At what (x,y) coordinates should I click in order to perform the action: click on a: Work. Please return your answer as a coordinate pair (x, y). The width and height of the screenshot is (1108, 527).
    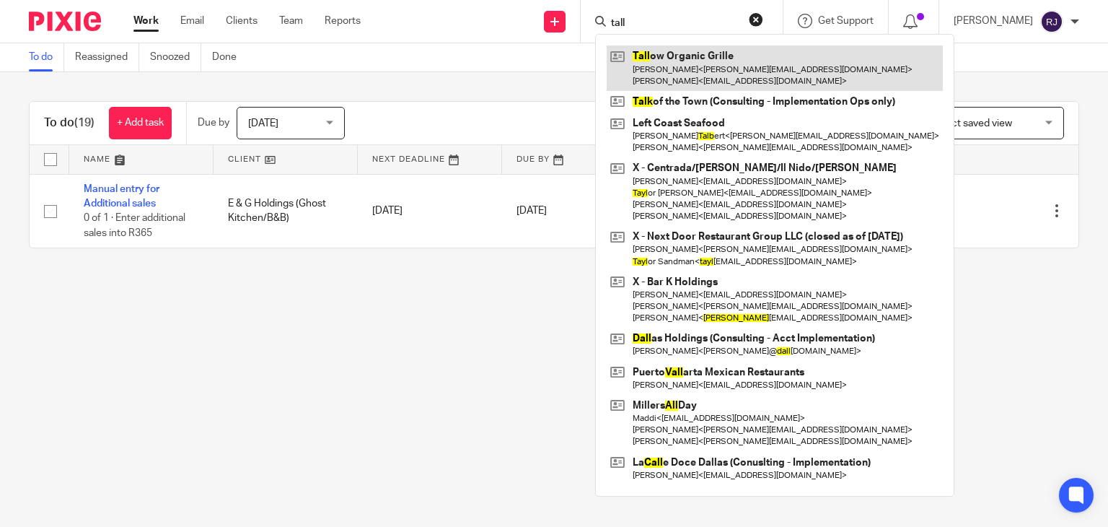
    Looking at the image, I should click on (146, 21).